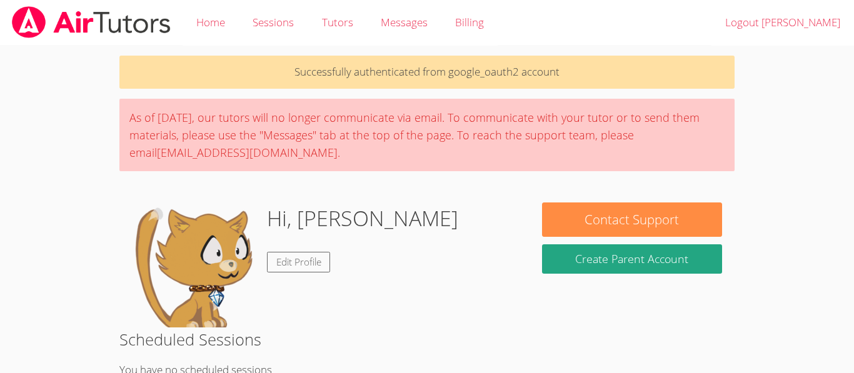 Image resolution: width=854 pixels, height=373 pixels. What do you see at coordinates (194, 265) in the screenshot?
I see `img: default.png` at bounding box center [194, 265].